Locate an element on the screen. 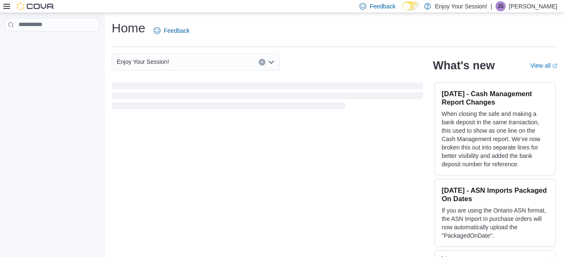 This screenshot has width=564, height=257. h1: Home is located at coordinates (128, 28).